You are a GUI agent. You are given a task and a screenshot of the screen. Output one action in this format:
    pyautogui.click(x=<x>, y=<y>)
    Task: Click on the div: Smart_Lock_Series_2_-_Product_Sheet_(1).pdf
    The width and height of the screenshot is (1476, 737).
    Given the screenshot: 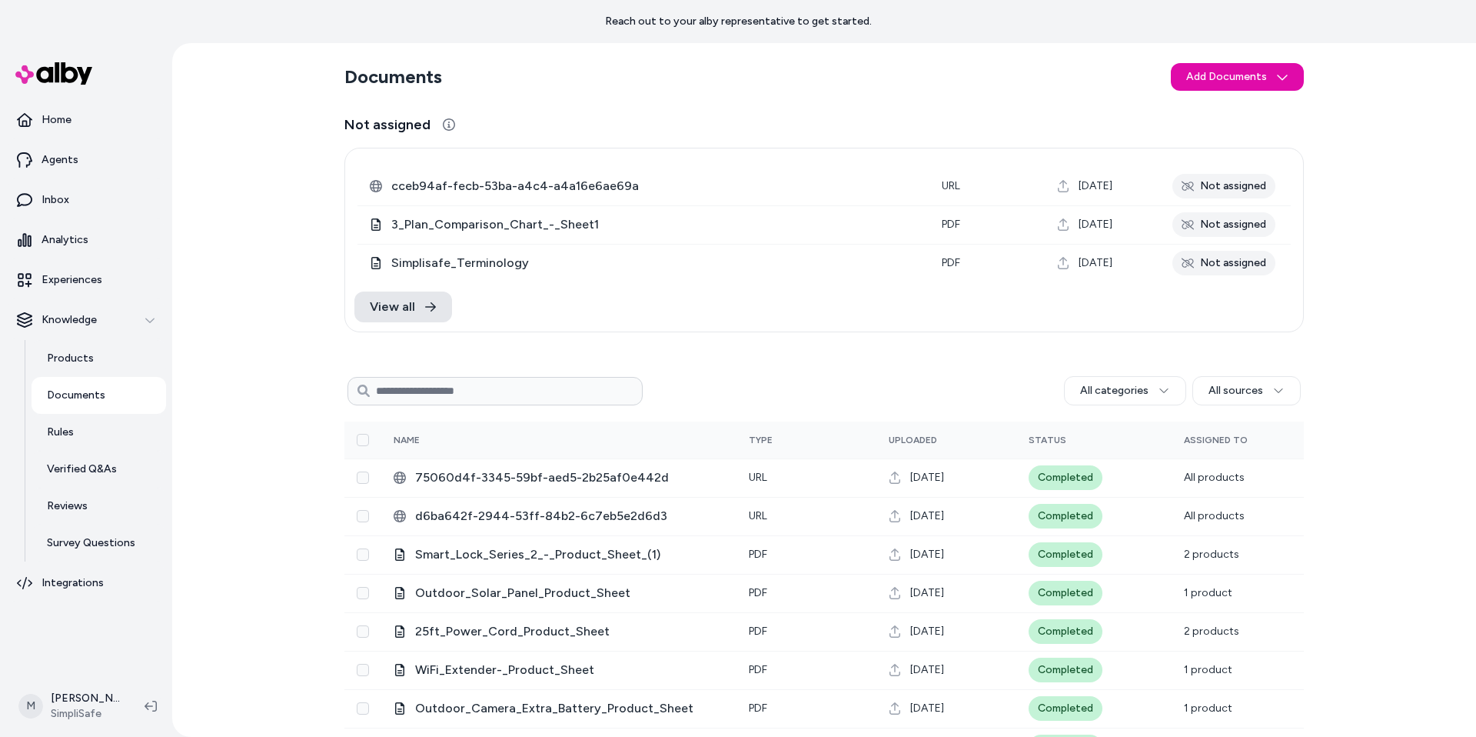 What is the action you would take?
    pyautogui.click(x=559, y=554)
    